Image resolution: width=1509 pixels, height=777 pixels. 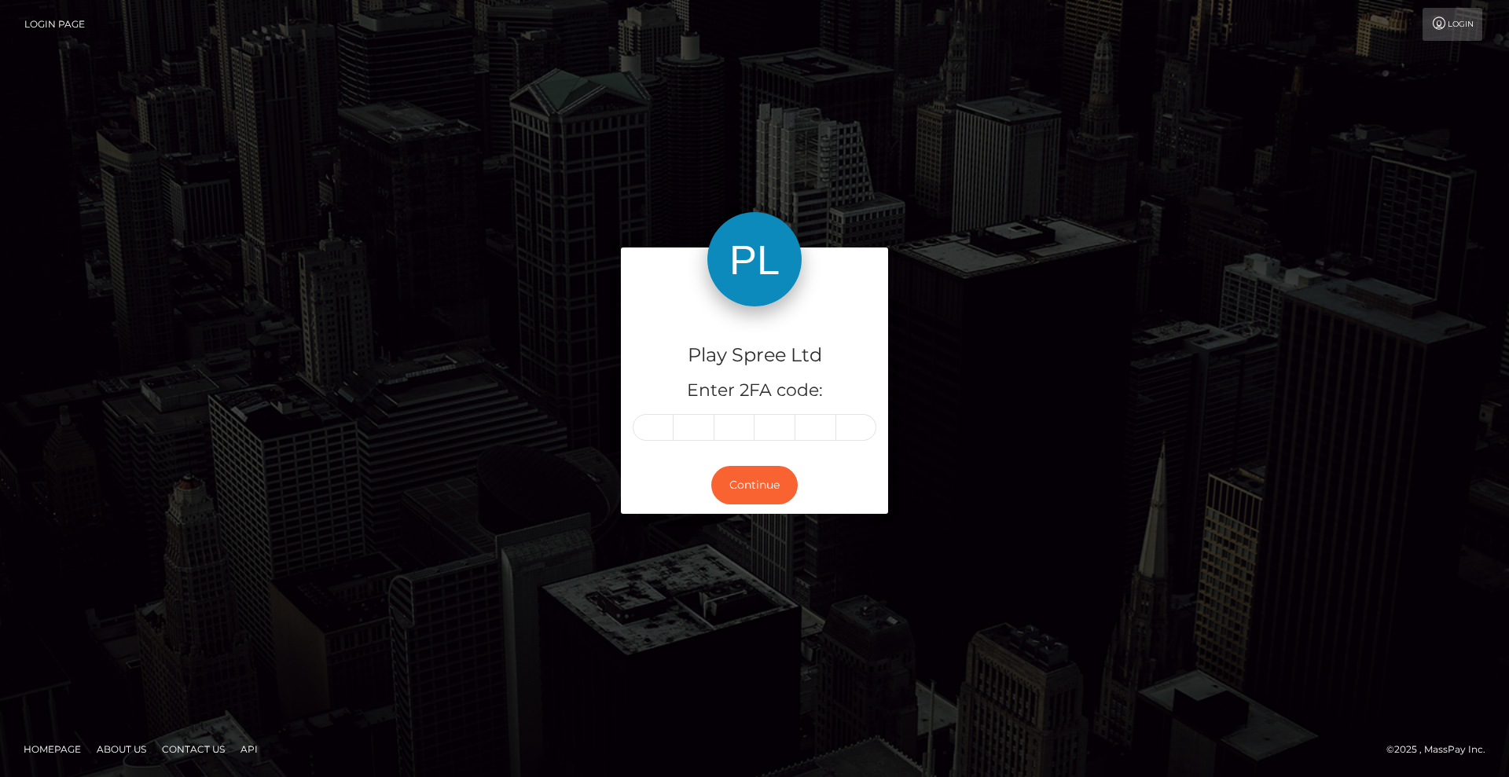 What do you see at coordinates (52, 749) in the screenshot?
I see `a: Homepage` at bounding box center [52, 749].